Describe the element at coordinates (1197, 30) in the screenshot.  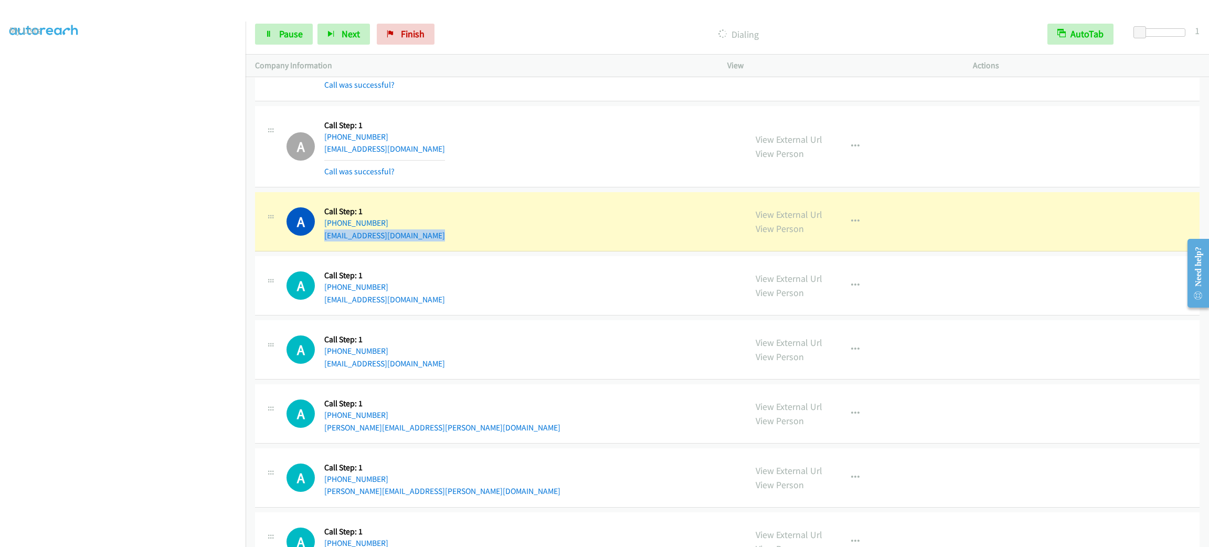
I see `div: 1` at that location.